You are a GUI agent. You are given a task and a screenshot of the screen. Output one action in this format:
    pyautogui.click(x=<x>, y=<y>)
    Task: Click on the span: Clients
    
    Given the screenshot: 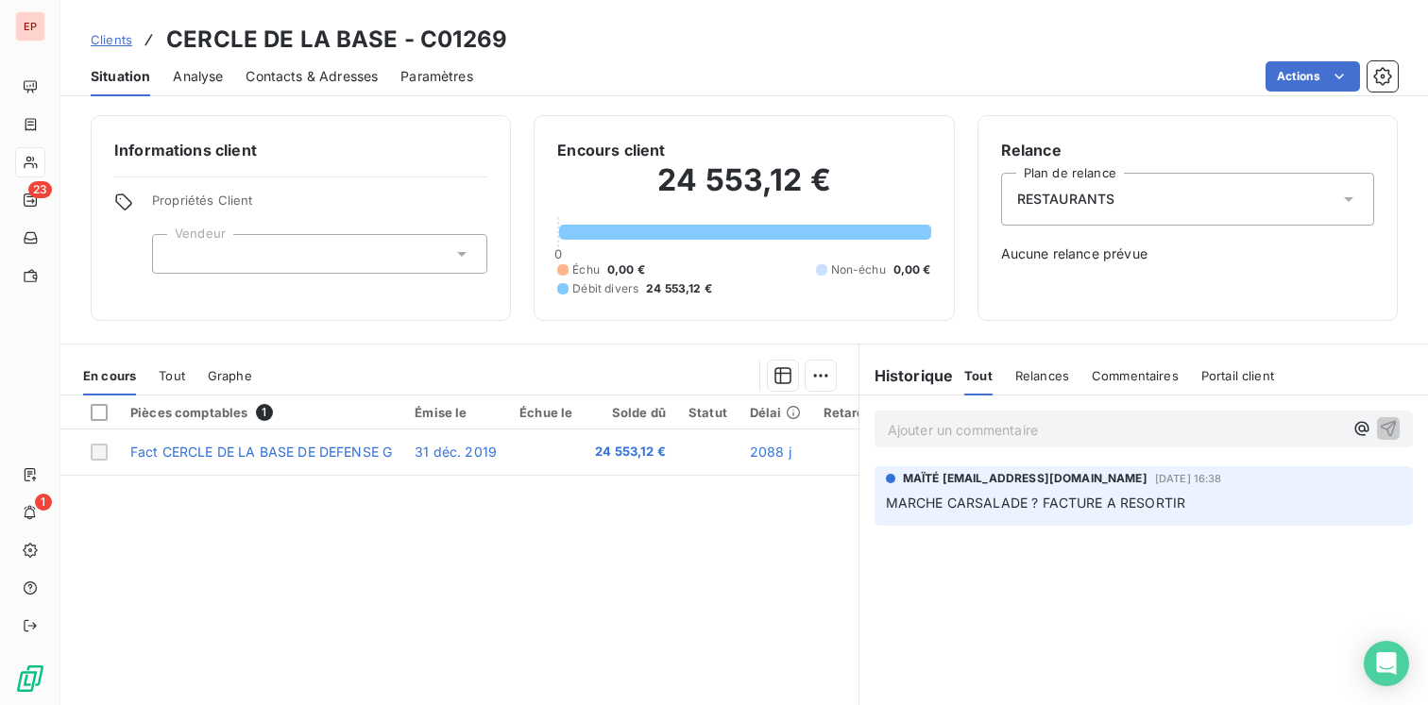 What is the action you would take?
    pyautogui.click(x=111, y=40)
    